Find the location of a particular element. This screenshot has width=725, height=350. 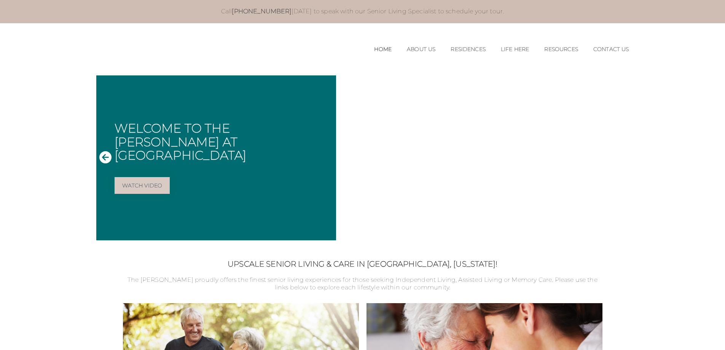

a: Home is located at coordinates (383, 49).